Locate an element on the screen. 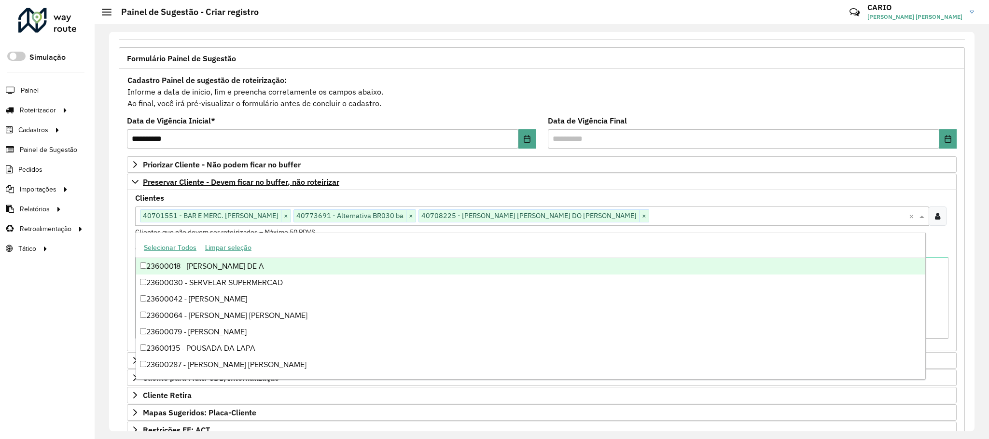  a: Priorizar Cliente - Não podem ficar no buffer is located at coordinates (542, 165).